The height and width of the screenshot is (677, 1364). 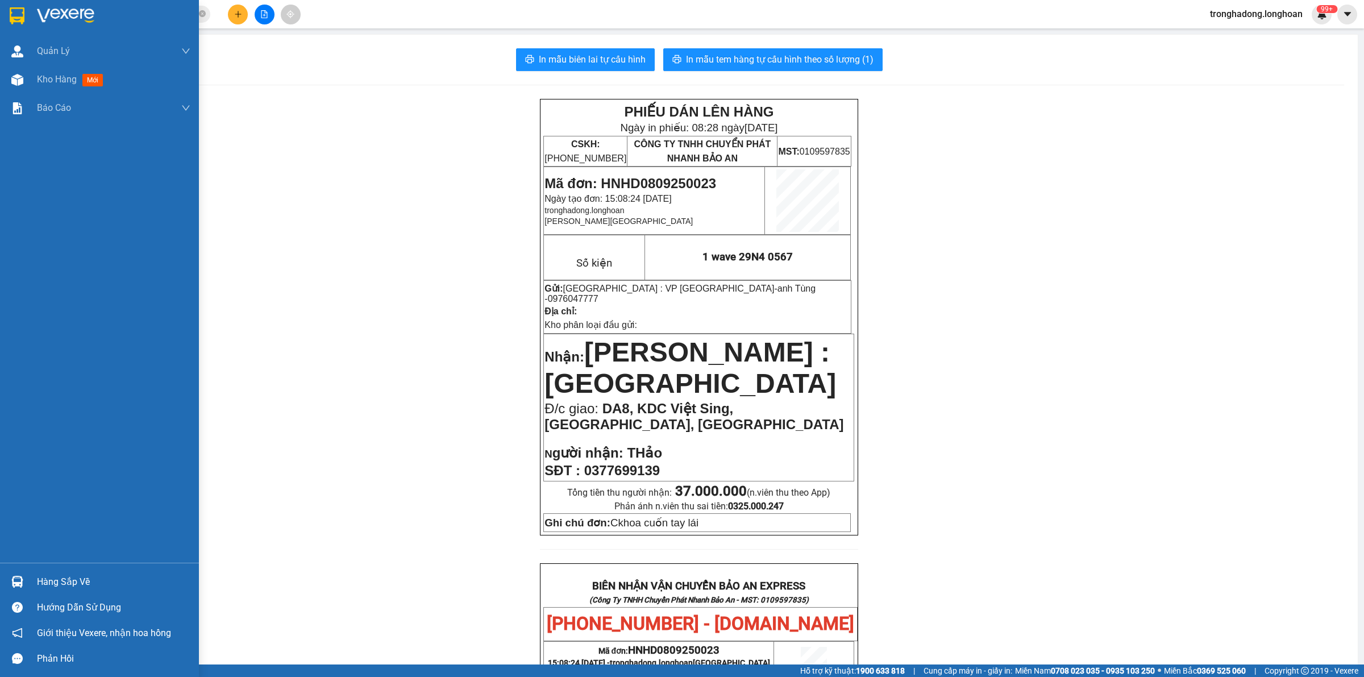 What do you see at coordinates (1347, 14) in the screenshot?
I see `button: caret-down` at bounding box center [1347, 14].